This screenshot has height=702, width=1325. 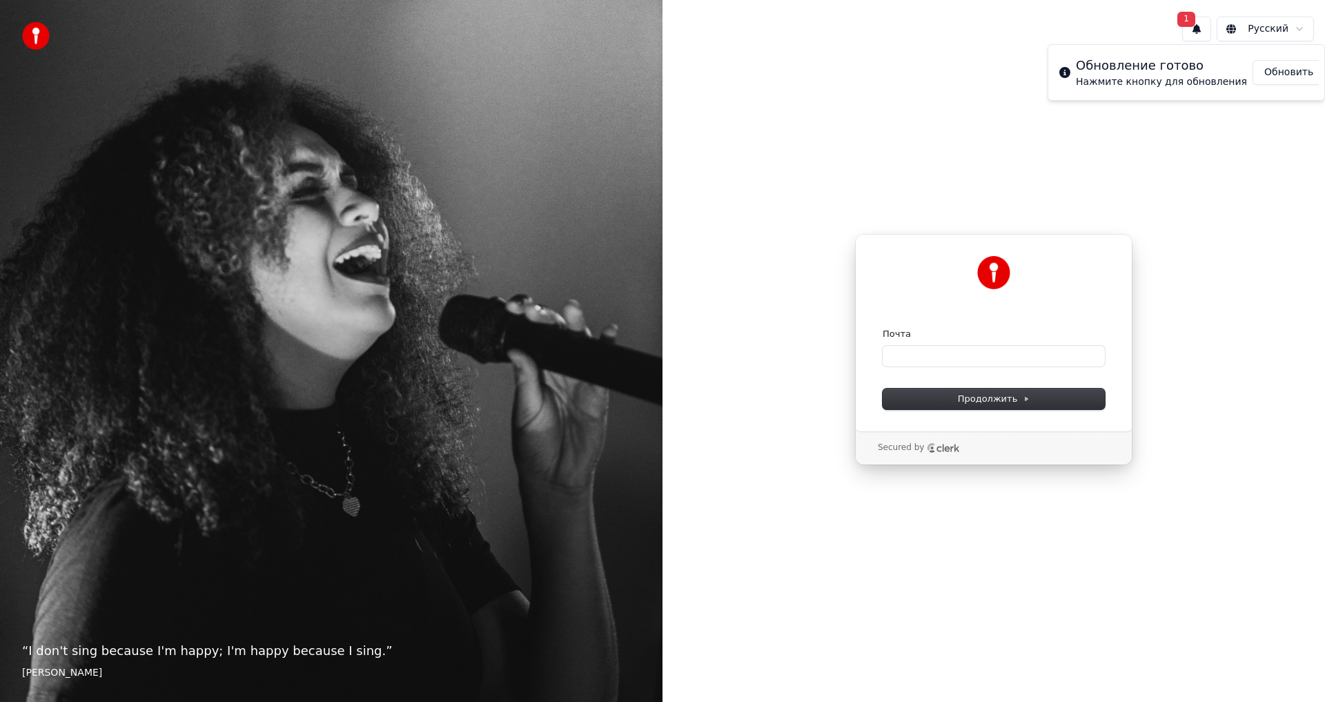 I want to click on div: Обновление готово, so click(x=1161, y=66).